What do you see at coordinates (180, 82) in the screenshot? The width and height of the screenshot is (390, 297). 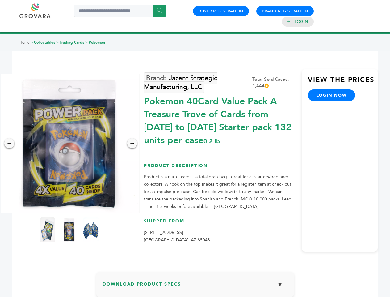 I see `a: Jacent Strategic Manufacturing, LLC` at bounding box center [180, 82].